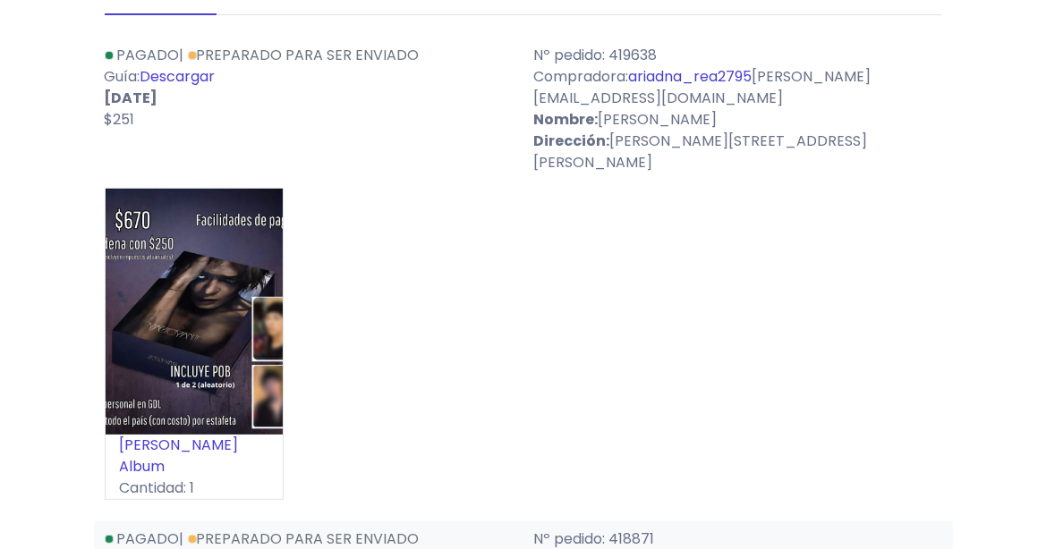 This screenshot has width=1046, height=549. Describe the element at coordinates (738, 55) in the screenshot. I see `p: Nº pedido: 419638` at that location.